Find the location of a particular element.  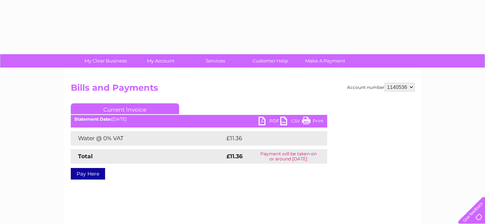

a: PDF is located at coordinates (269, 122).